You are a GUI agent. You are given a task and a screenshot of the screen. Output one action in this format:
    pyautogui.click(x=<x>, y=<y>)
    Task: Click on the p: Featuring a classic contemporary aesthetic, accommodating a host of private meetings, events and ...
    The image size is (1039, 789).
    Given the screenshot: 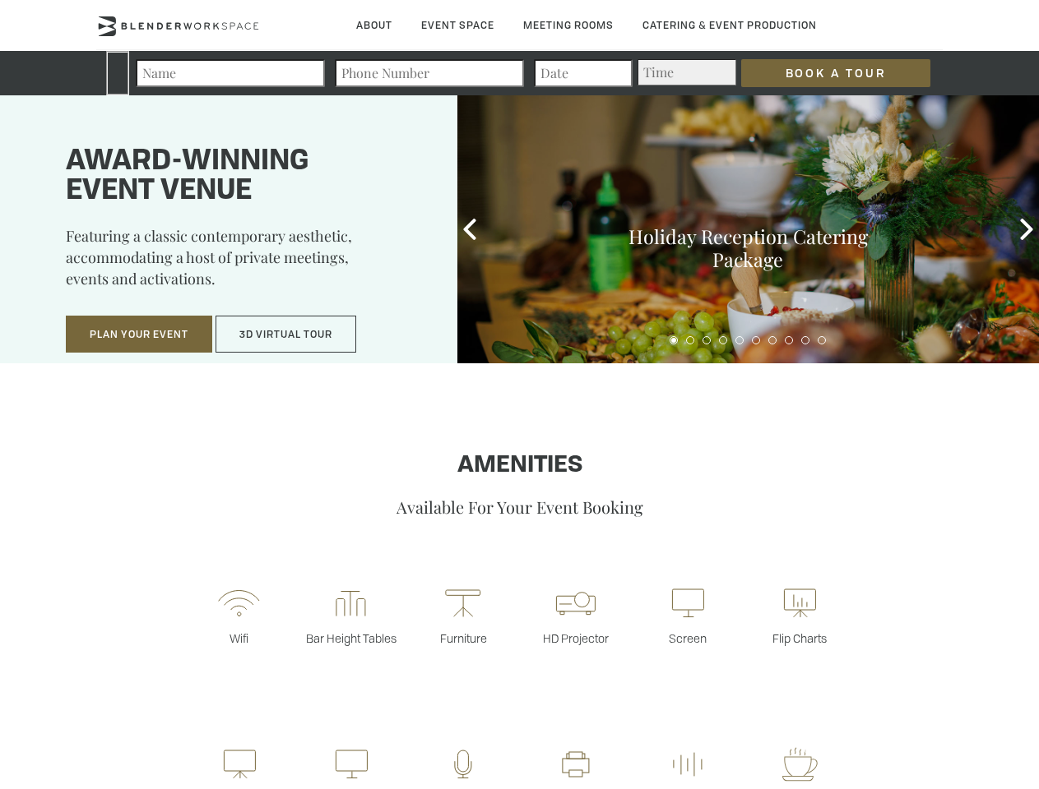 What is the action you would take?
    pyautogui.click(x=241, y=263)
    